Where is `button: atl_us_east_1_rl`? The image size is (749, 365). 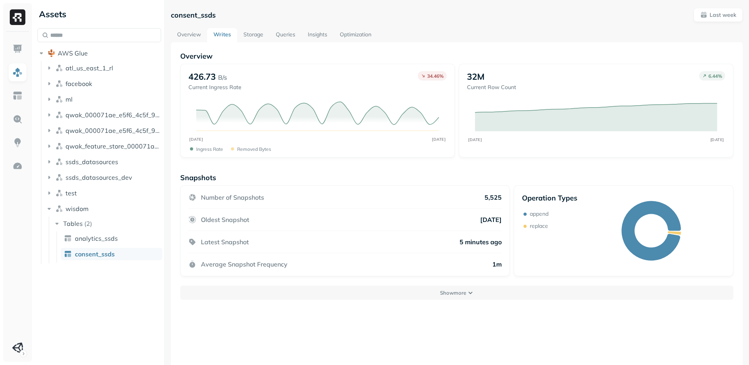
button: atl_us_east_1_rl is located at coordinates (103, 68).